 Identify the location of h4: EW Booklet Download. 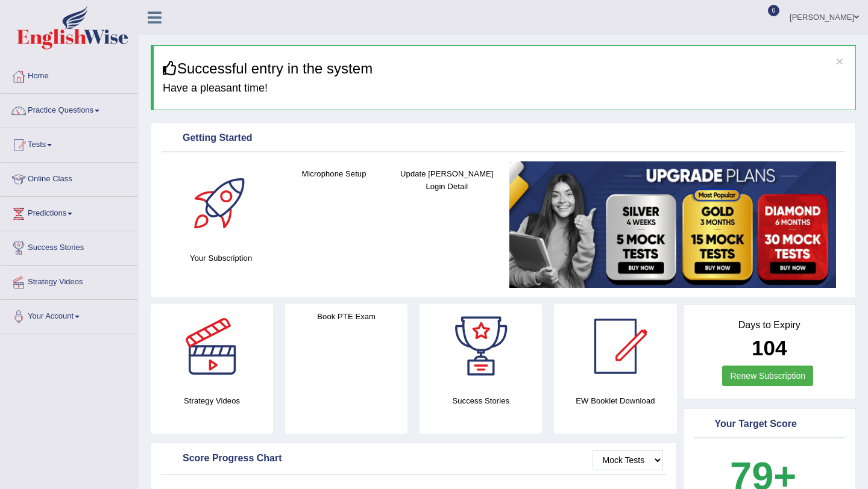
(615, 401).